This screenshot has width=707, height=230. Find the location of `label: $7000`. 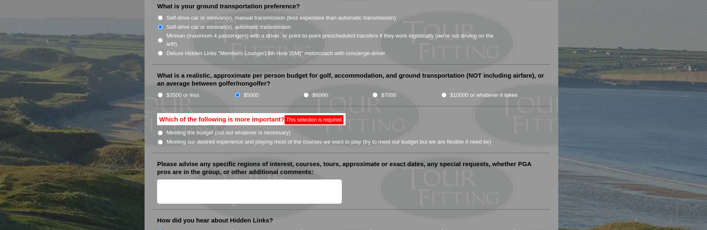

label: $7000 is located at coordinates (389, 95).